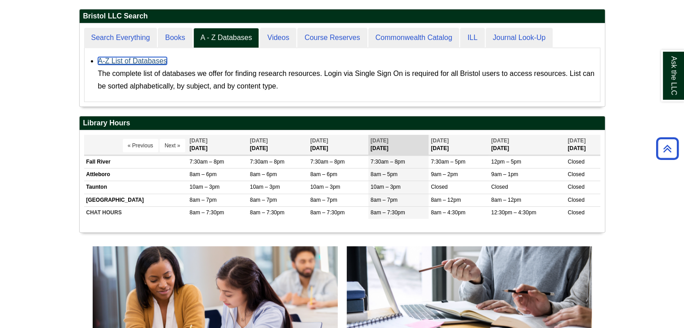 This screenshot has height=328, width=684. I want to click on a: ILL, so click(472, 38).